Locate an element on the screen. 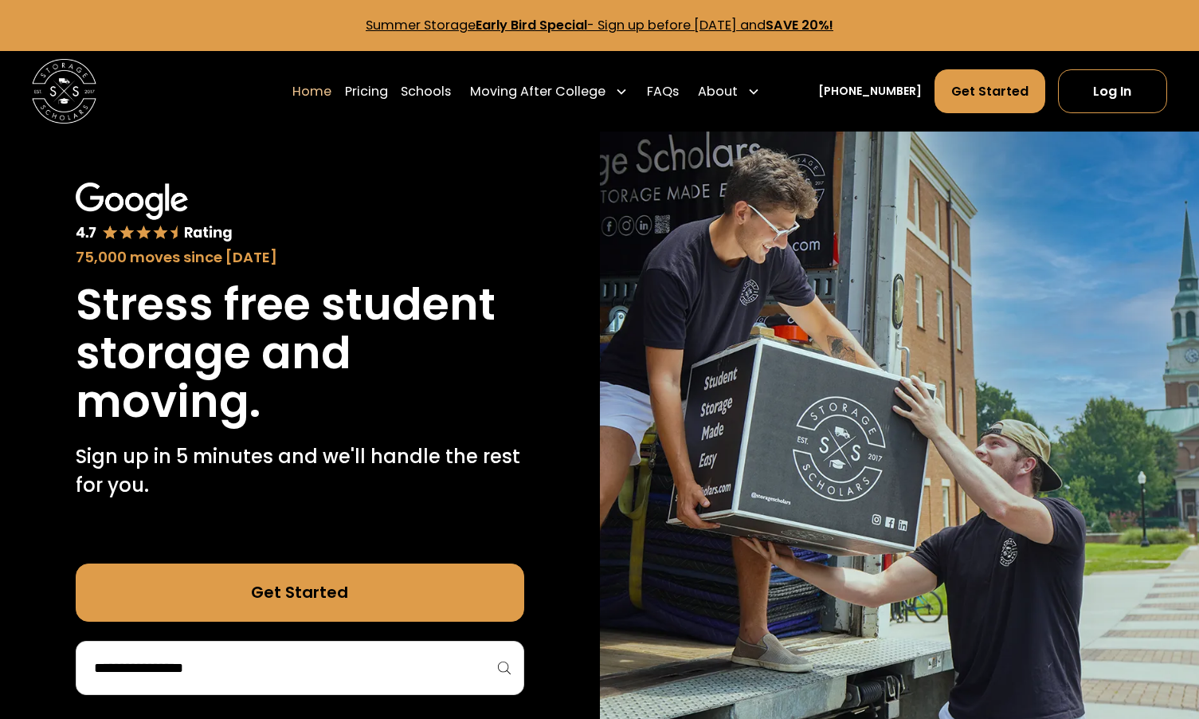 This screenshot has width=1199, height=719. a: Log In is located at coordinates (1113, 91).